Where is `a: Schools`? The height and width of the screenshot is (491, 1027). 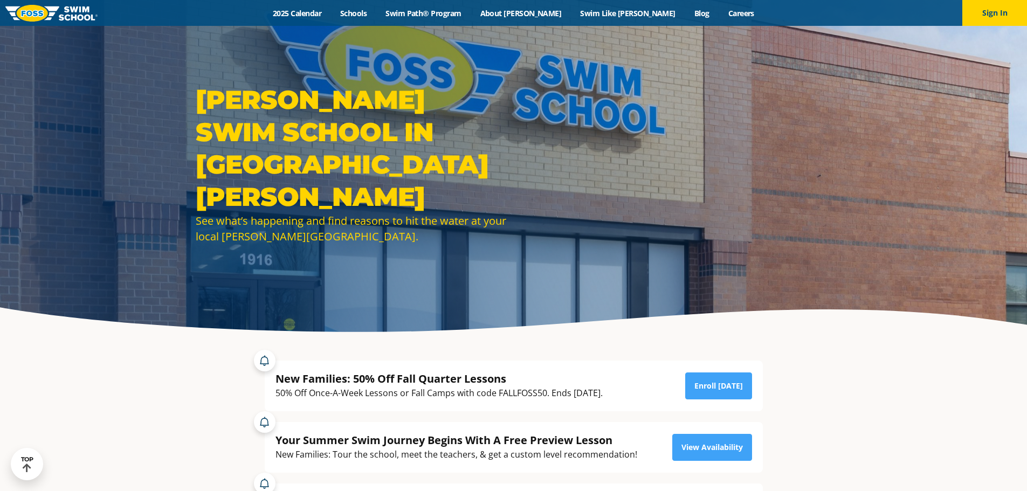 a: Schools is located at coordinates (354, 13).